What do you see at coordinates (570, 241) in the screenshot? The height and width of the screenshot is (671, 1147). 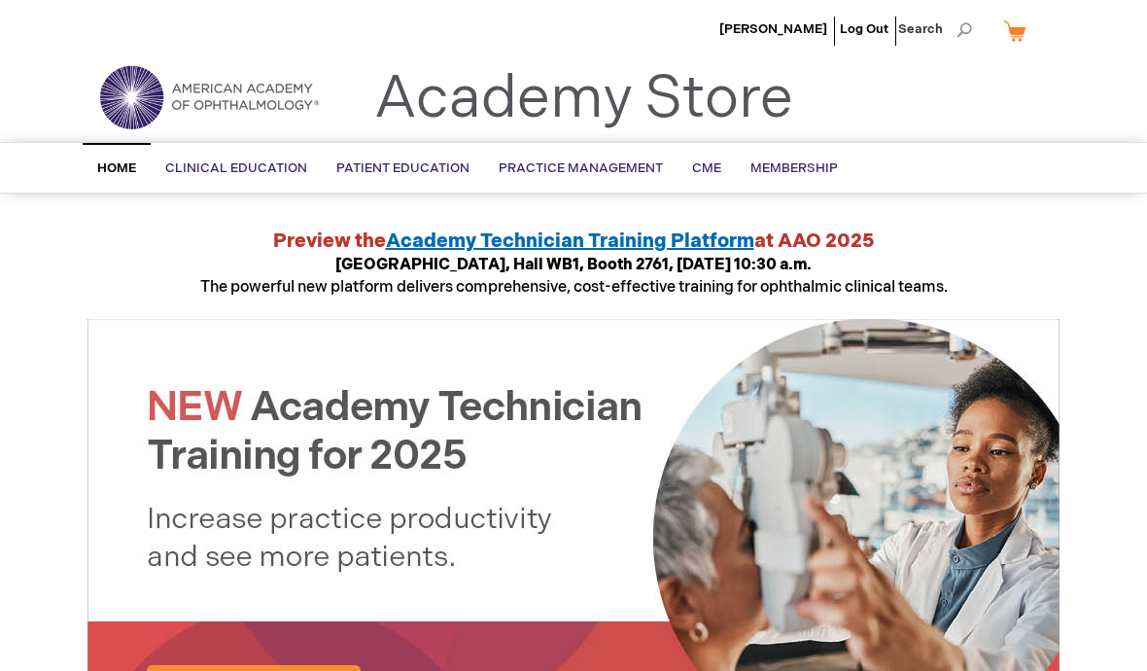 I see `a: Academy Technician Training Platform` at bounding box center [570, 241].